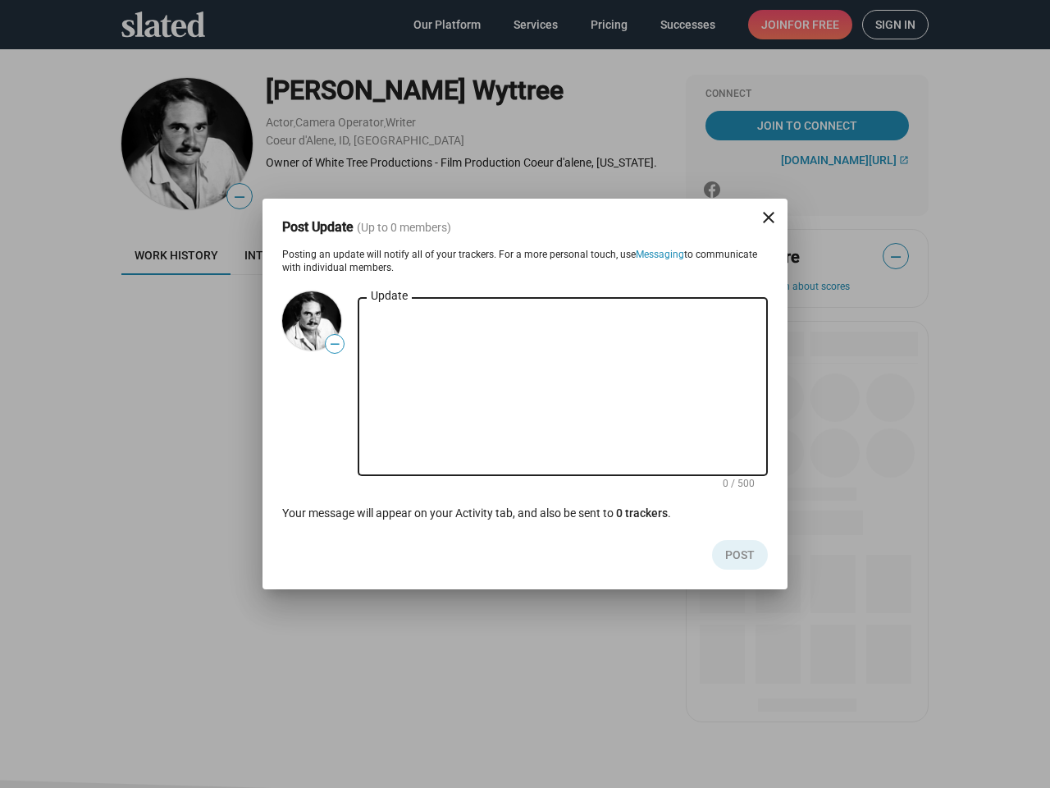 The width and height of the screenshot is (1050, 788). I want to click on span: Post, so click(740, 555).